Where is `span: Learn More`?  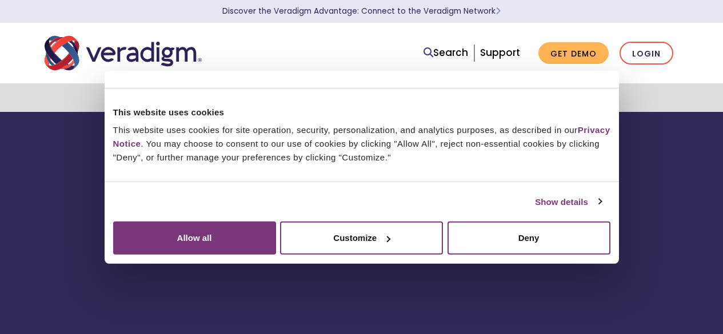 span: Learn More is located at coordinates (498, 11).